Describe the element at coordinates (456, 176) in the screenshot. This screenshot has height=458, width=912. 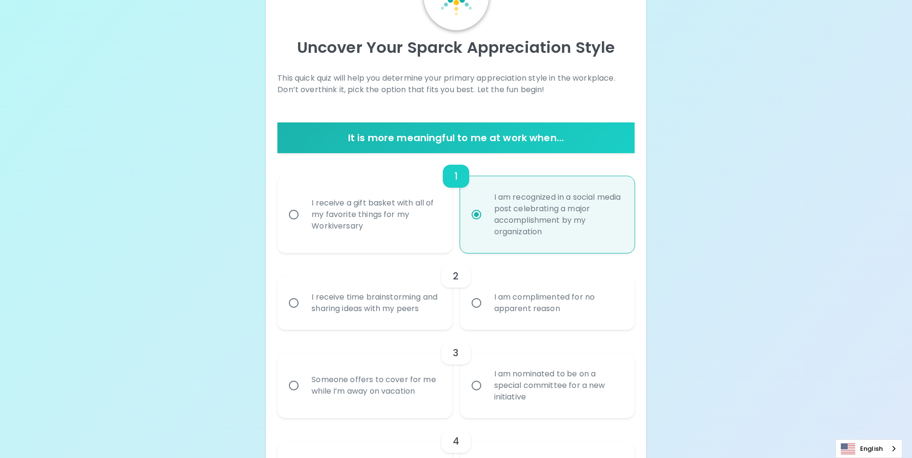
I see `h6: 1` at that location.